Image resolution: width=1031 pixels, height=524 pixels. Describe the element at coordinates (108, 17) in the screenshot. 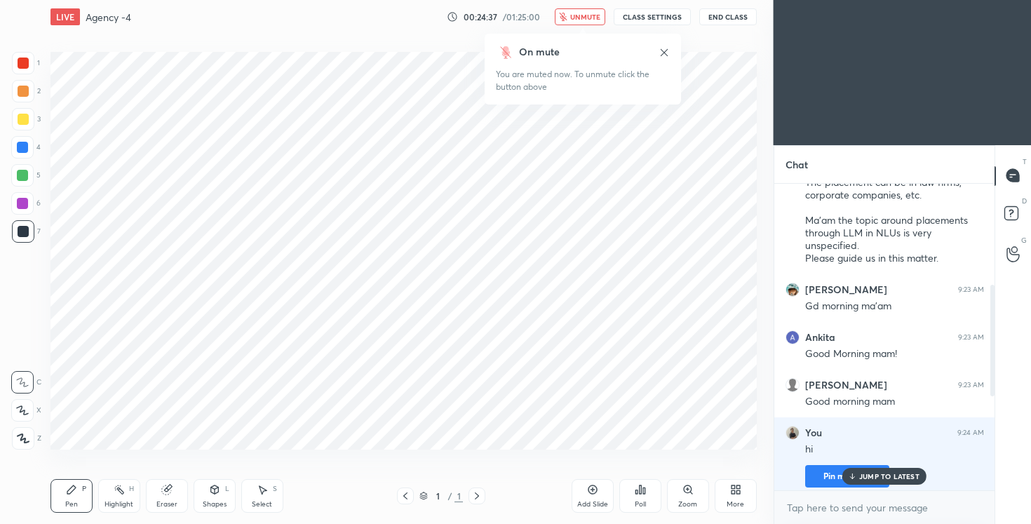

I see `h4: Agency -4` at that location.